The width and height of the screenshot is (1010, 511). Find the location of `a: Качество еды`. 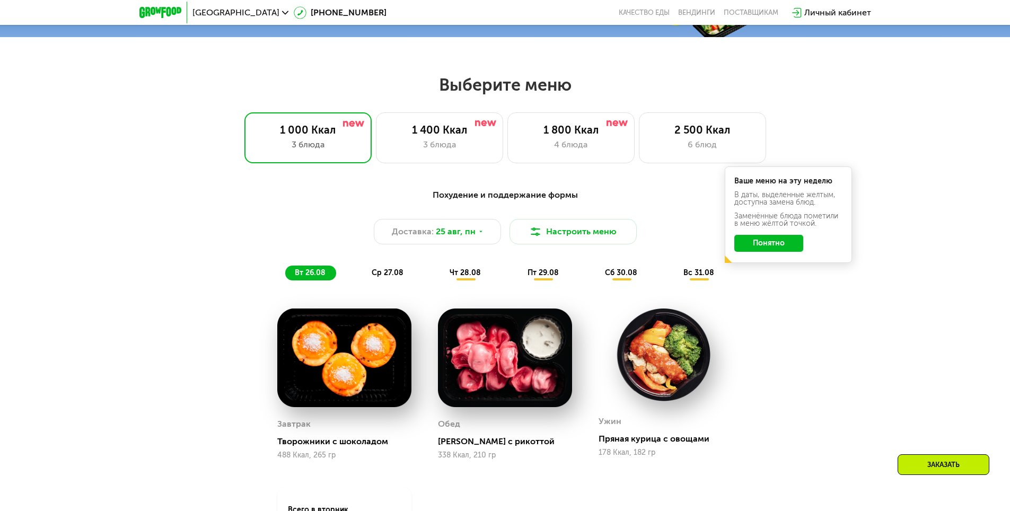

a: Качество еды is located at coordinates (644, 13).